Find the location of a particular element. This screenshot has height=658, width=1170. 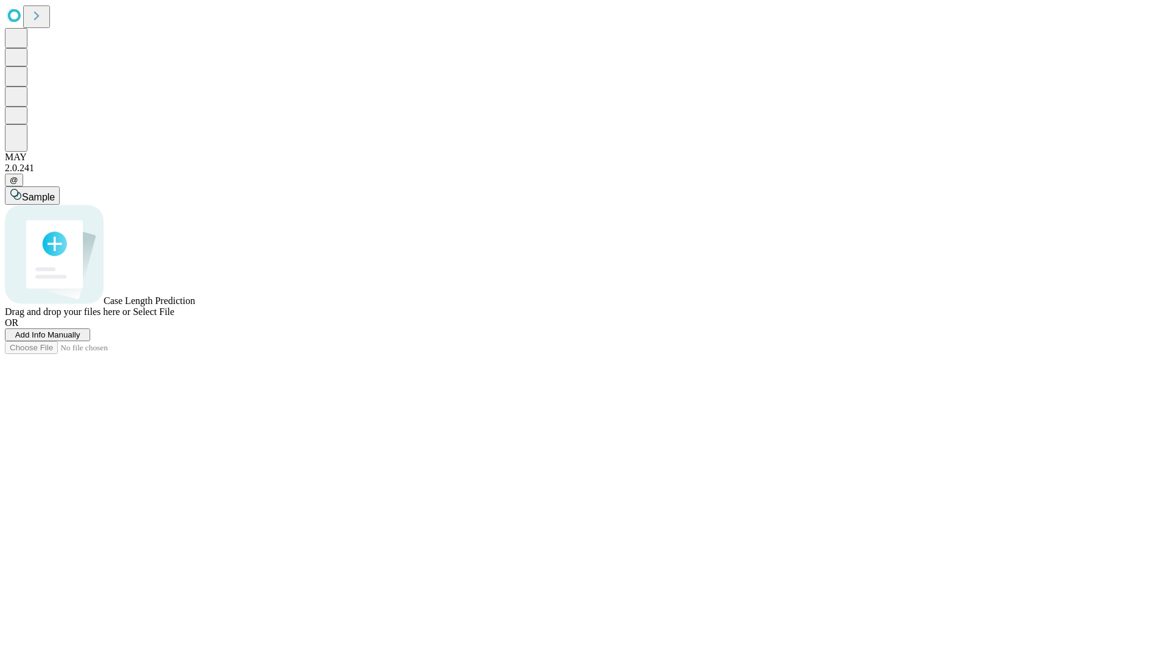

button: Add Info Manually is located at coordinates (48, 335).